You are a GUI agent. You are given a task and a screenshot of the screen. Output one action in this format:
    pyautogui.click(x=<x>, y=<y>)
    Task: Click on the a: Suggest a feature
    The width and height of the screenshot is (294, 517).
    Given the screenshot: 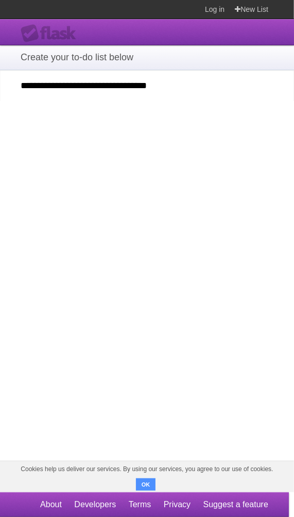 What is the action you would take?
    pyautogui.click(x=236, y=505)
    